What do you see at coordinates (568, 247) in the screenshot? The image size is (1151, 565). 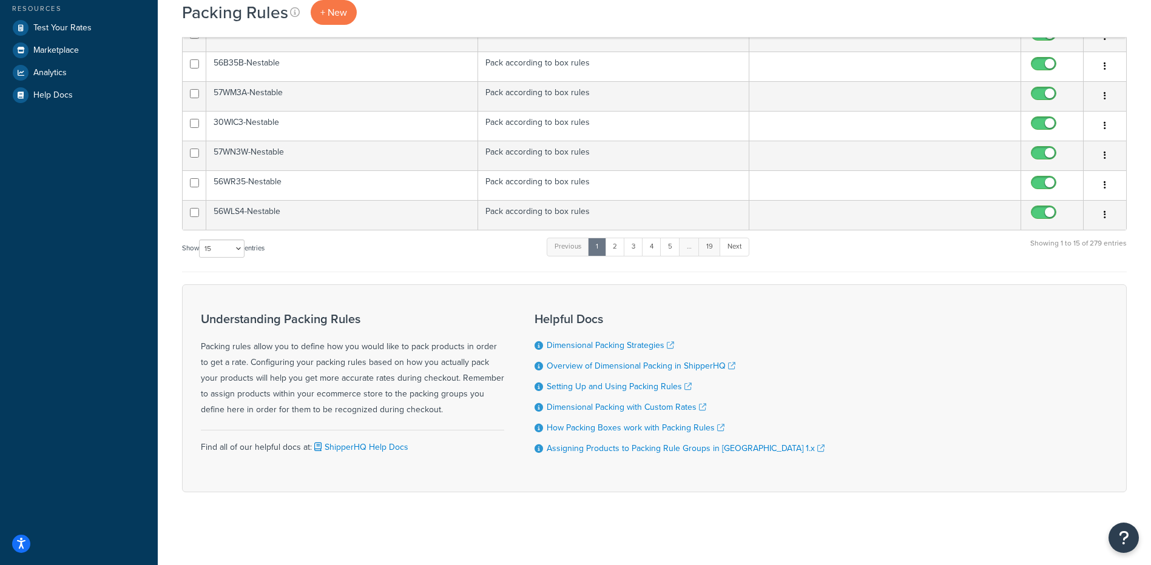 I see `a: Previous` at bounding box center [568, 247].